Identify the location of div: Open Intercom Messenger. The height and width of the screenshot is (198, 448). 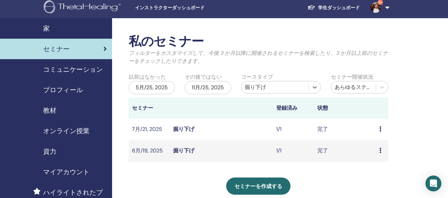
(433, 184).